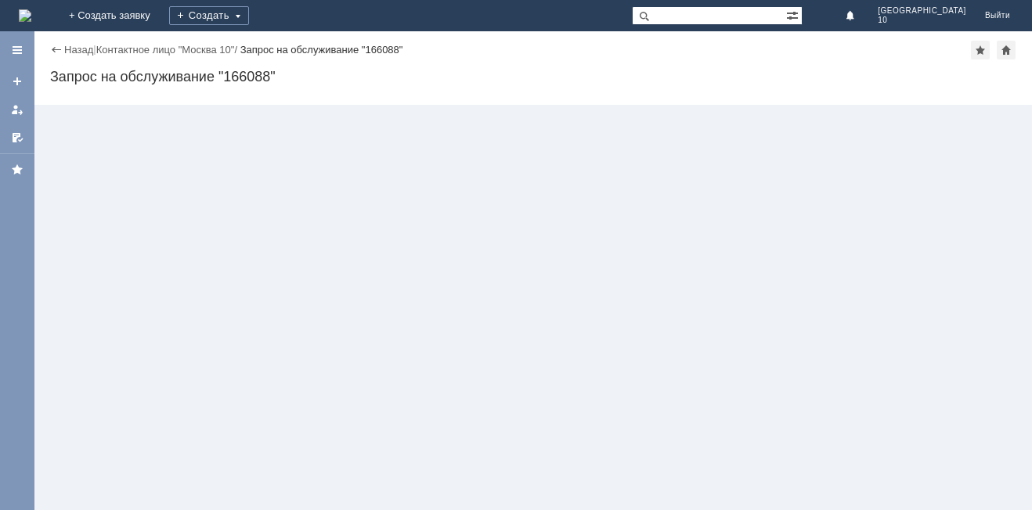 The width and height of the screenshot is (1032, 510). I want to click on a: Мои заявки, so click(17, 110).